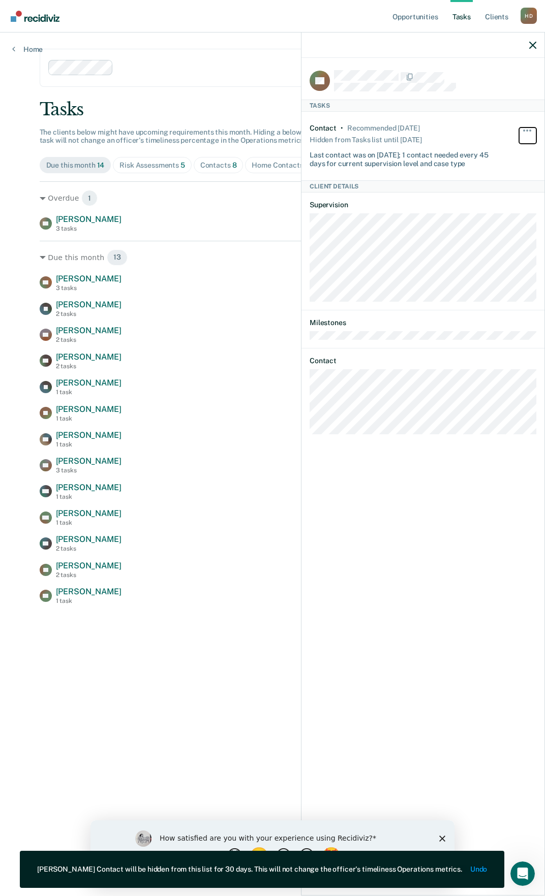 Image resolution: width=545 pixels, height=896 pixels. I want to click on dt: Milestones, so click(423, 323).